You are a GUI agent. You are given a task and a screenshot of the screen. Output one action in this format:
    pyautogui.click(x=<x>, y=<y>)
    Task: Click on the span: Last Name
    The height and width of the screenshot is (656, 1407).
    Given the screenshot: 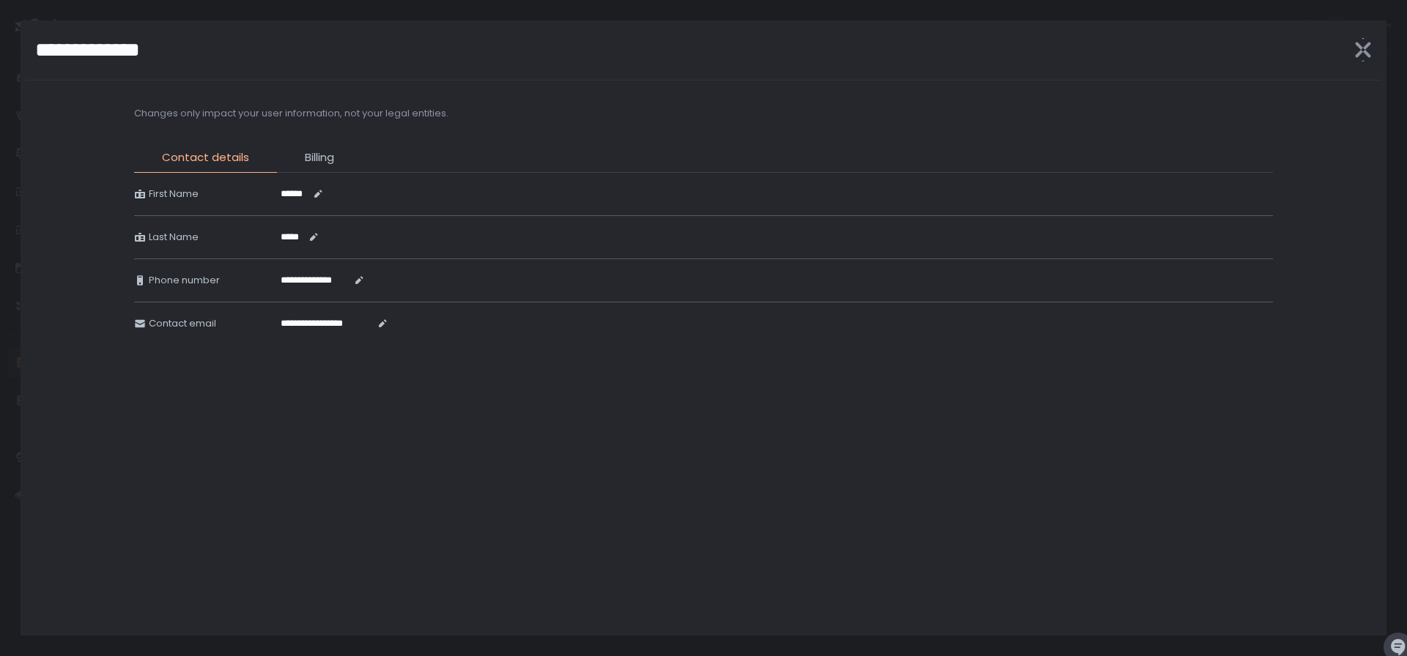 What is the action you would take?
    pyautogui.click(x=174, y=237)
    